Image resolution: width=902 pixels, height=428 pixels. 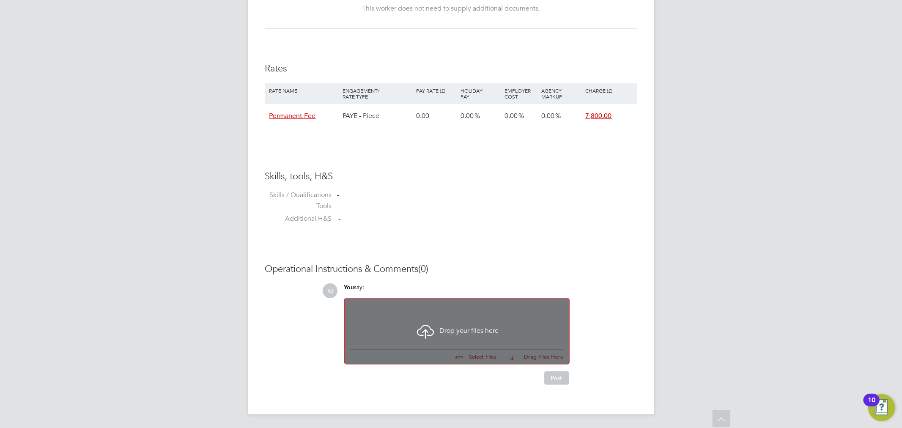 What do you see at coordinates (520, 93) in the screenshot?
I see `div: Employer Cost` at bounding box center [520, 93].